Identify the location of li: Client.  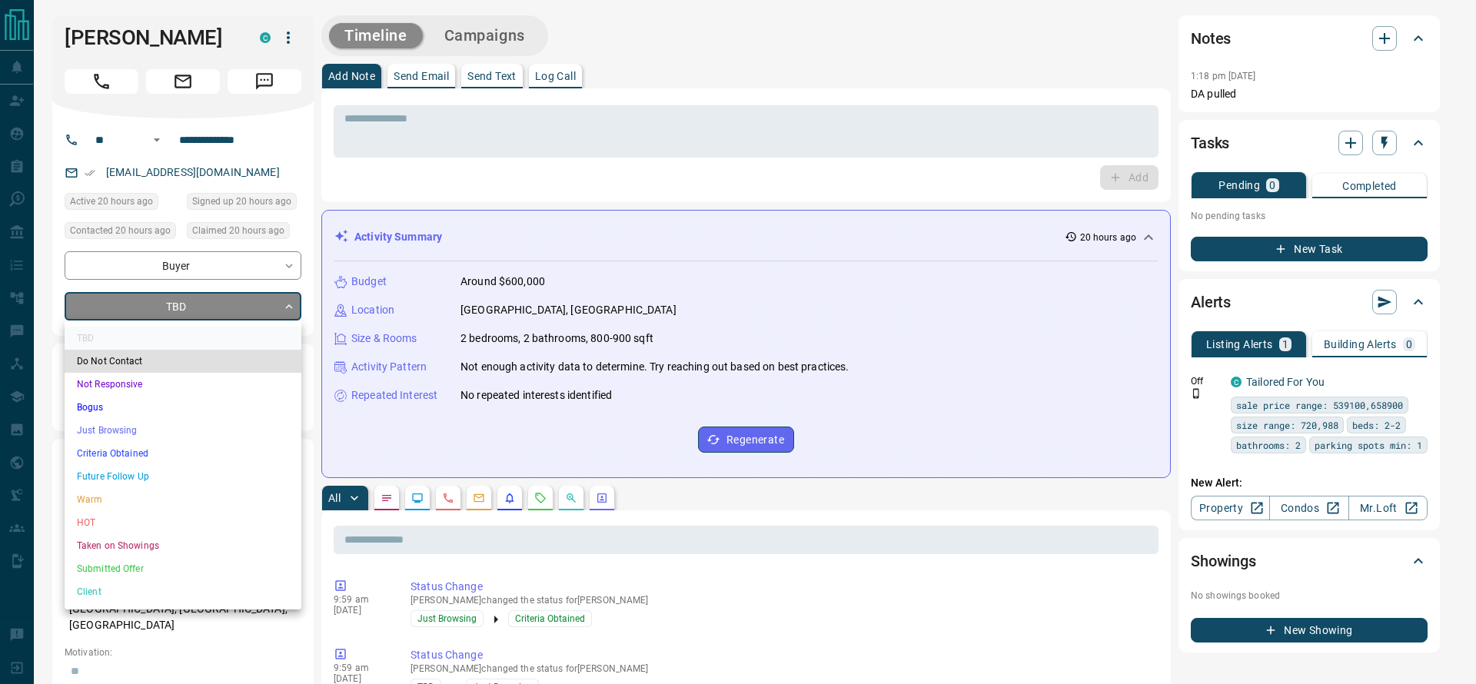
(183, 592).